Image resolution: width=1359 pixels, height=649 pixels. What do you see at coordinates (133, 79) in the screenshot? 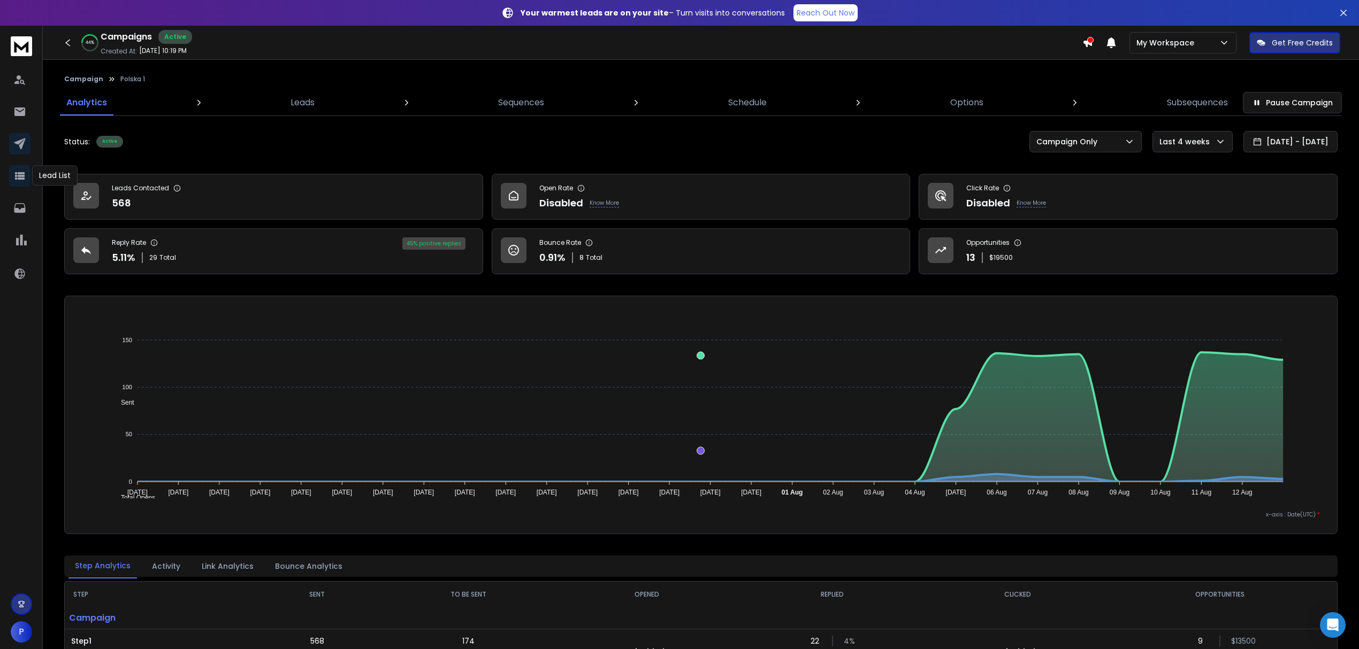
I see `p: Polska 1` at bounding box center [133, 79].